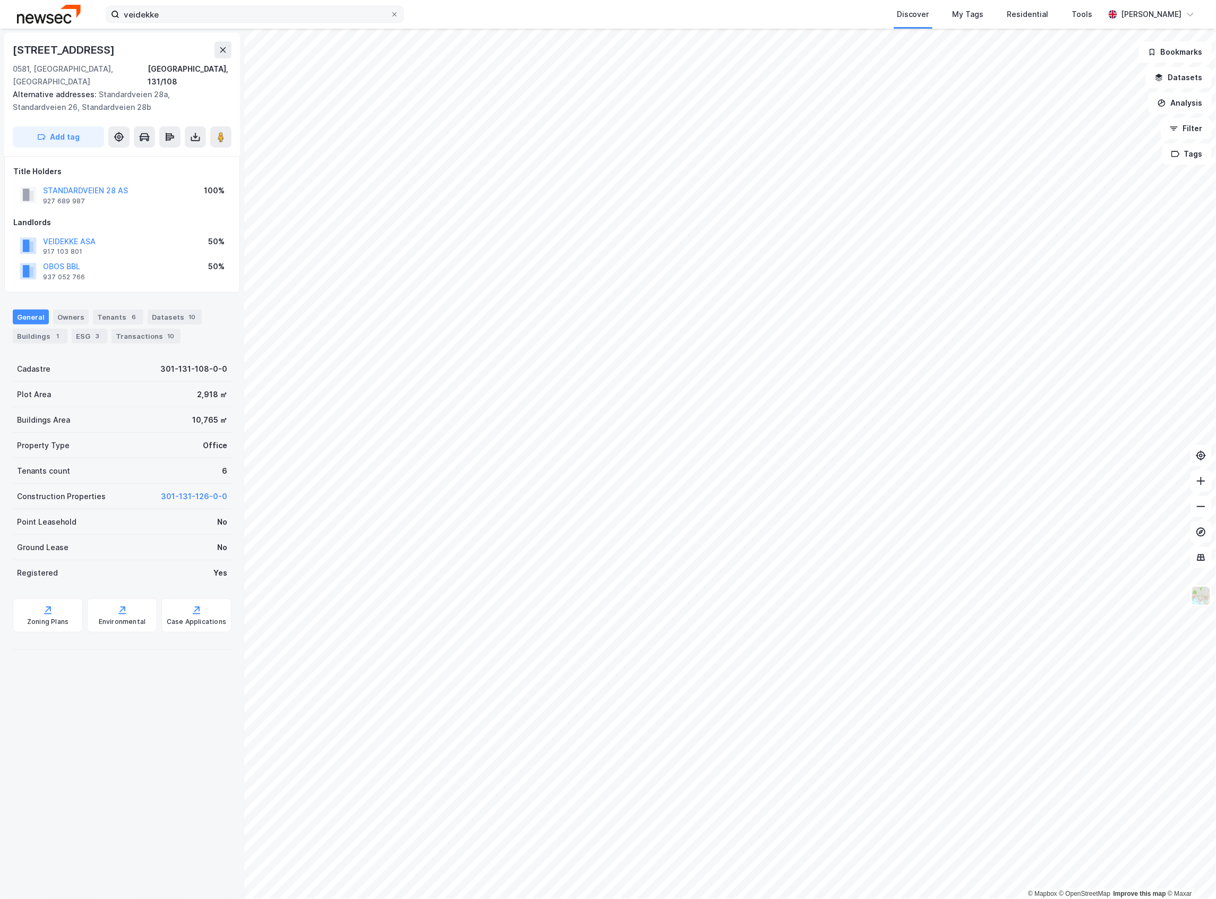 This screenshot has height=899, width=1216. I want to click on div: Tools, so click(1083, 14).